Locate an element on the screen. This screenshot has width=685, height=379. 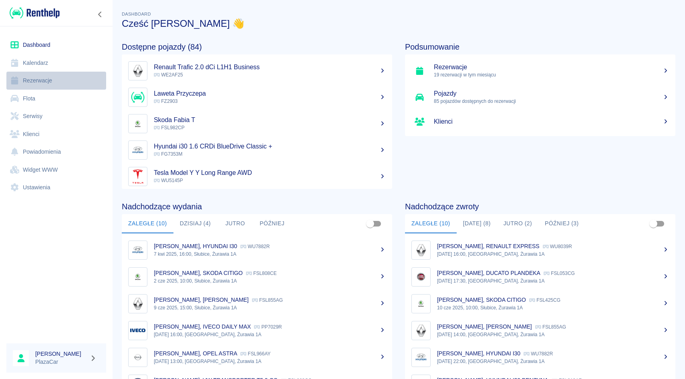
a: Widget WWW is located at coordinates (56, 170).